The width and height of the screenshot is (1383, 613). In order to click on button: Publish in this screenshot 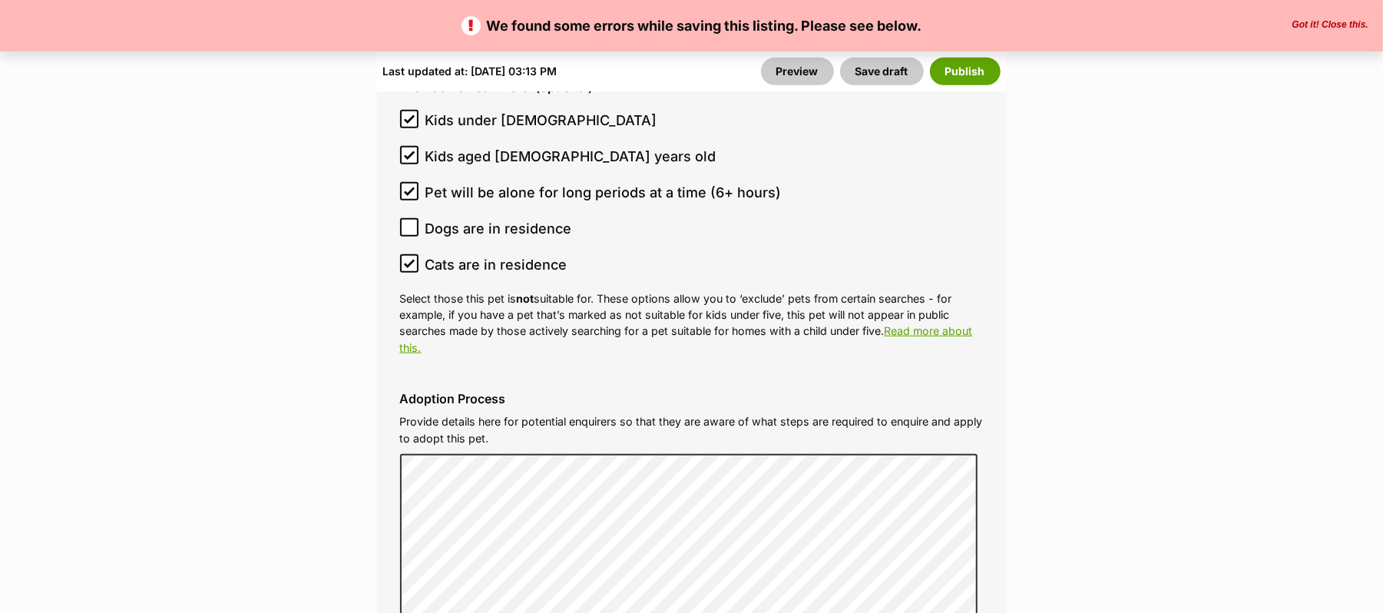, I will do `click(965, 71)`.